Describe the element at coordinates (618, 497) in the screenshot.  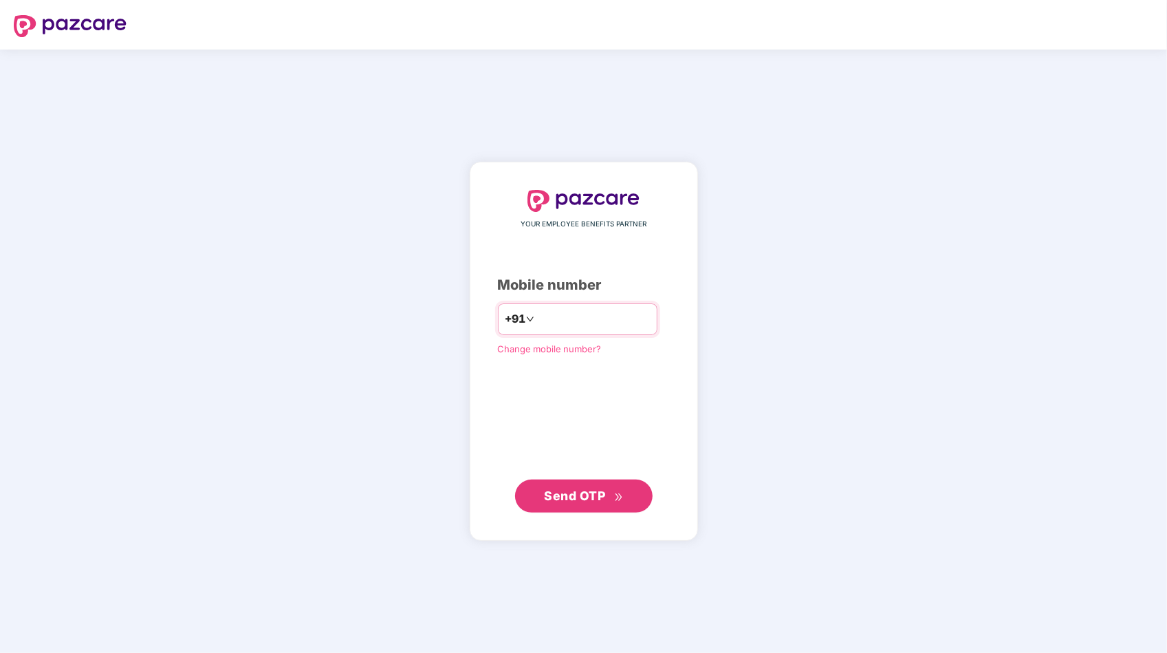
I see `span: double-right` at that location.